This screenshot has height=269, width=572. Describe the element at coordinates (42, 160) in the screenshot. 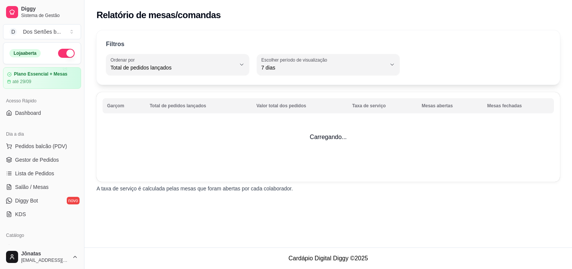

I see `a: Gestor de Pedidos` at that location.